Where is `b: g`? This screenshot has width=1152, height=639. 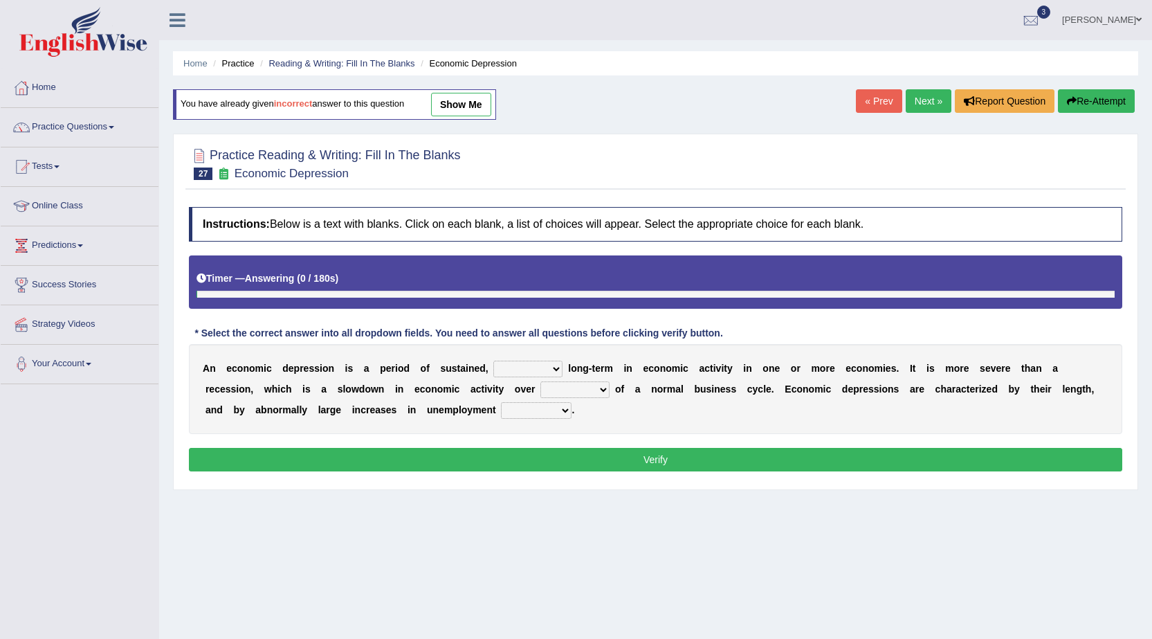
b: g is located at coordinates (333, 410).